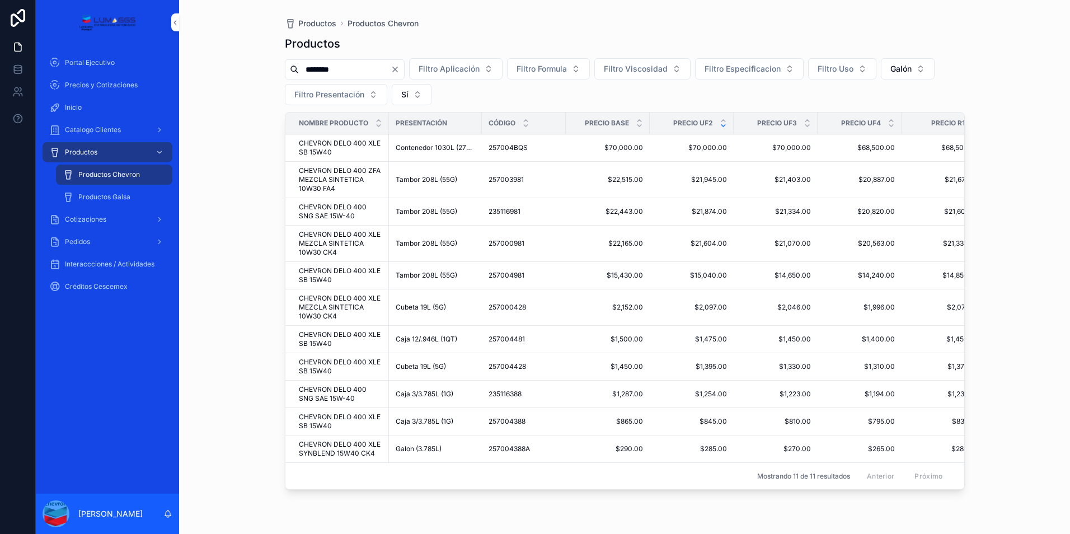 The height and width of the screenshot is (534, 1070). What do you see at coordinates (90, 63) in the screenshot?
I see `span: Portal Ejecutivo` at bounding box center [90, 63].